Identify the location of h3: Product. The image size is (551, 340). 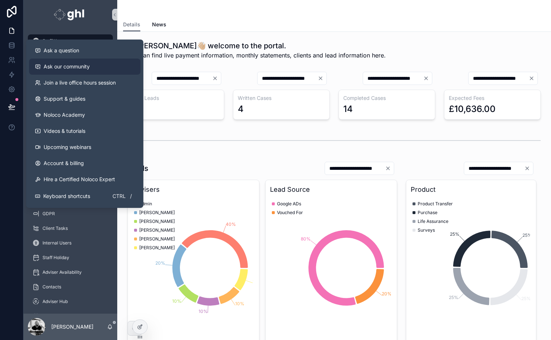
(471, 190).